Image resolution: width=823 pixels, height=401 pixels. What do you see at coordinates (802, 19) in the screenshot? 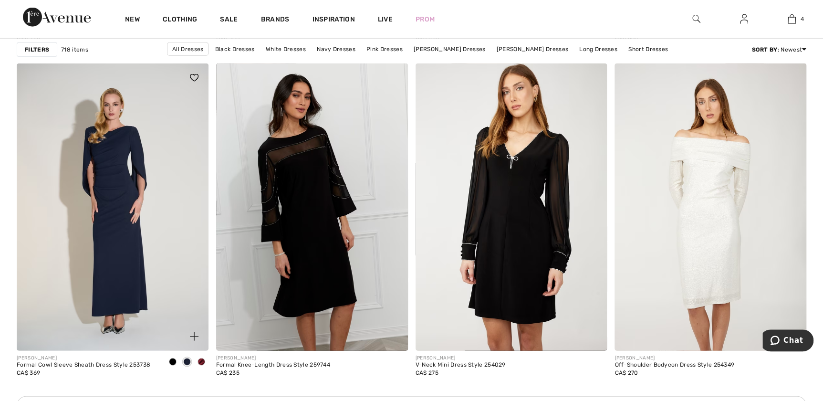
I see `span: 4` at bounding box center [802, 19].